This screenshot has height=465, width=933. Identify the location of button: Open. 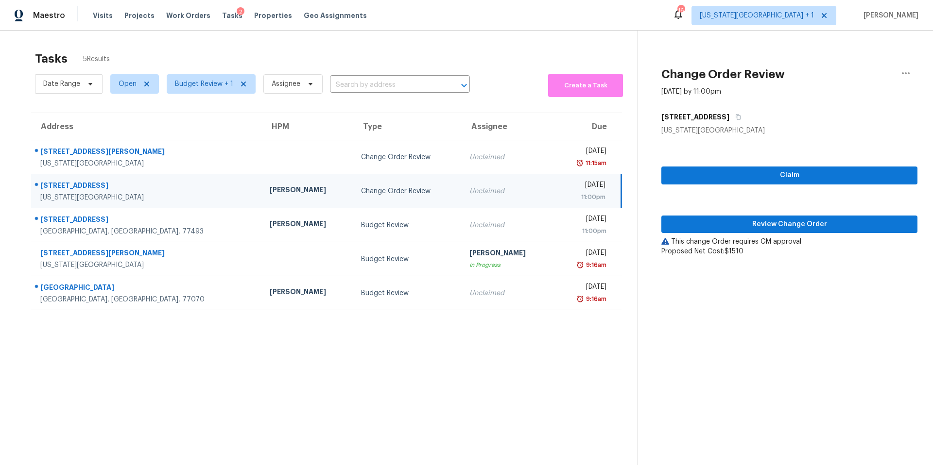
(464, 86).